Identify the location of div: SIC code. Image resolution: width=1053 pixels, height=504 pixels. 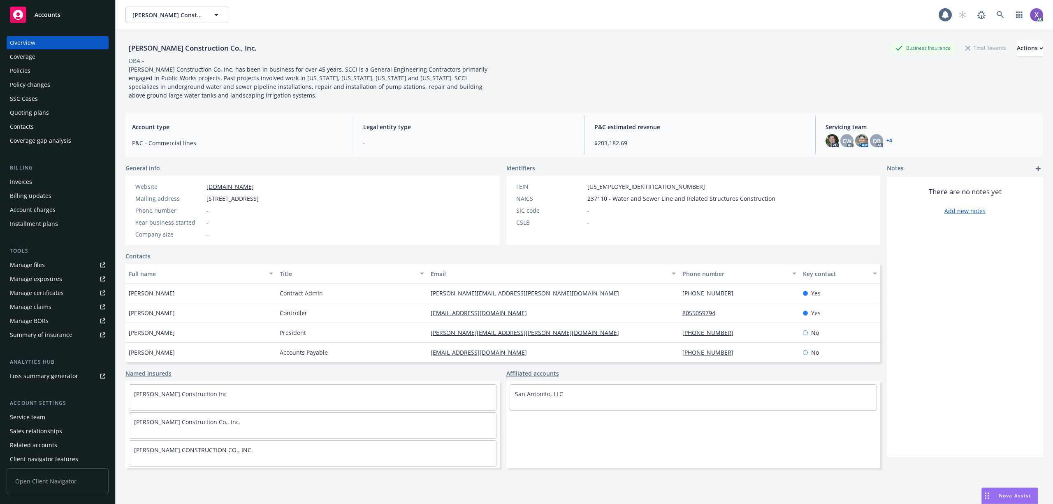
(550, 210).